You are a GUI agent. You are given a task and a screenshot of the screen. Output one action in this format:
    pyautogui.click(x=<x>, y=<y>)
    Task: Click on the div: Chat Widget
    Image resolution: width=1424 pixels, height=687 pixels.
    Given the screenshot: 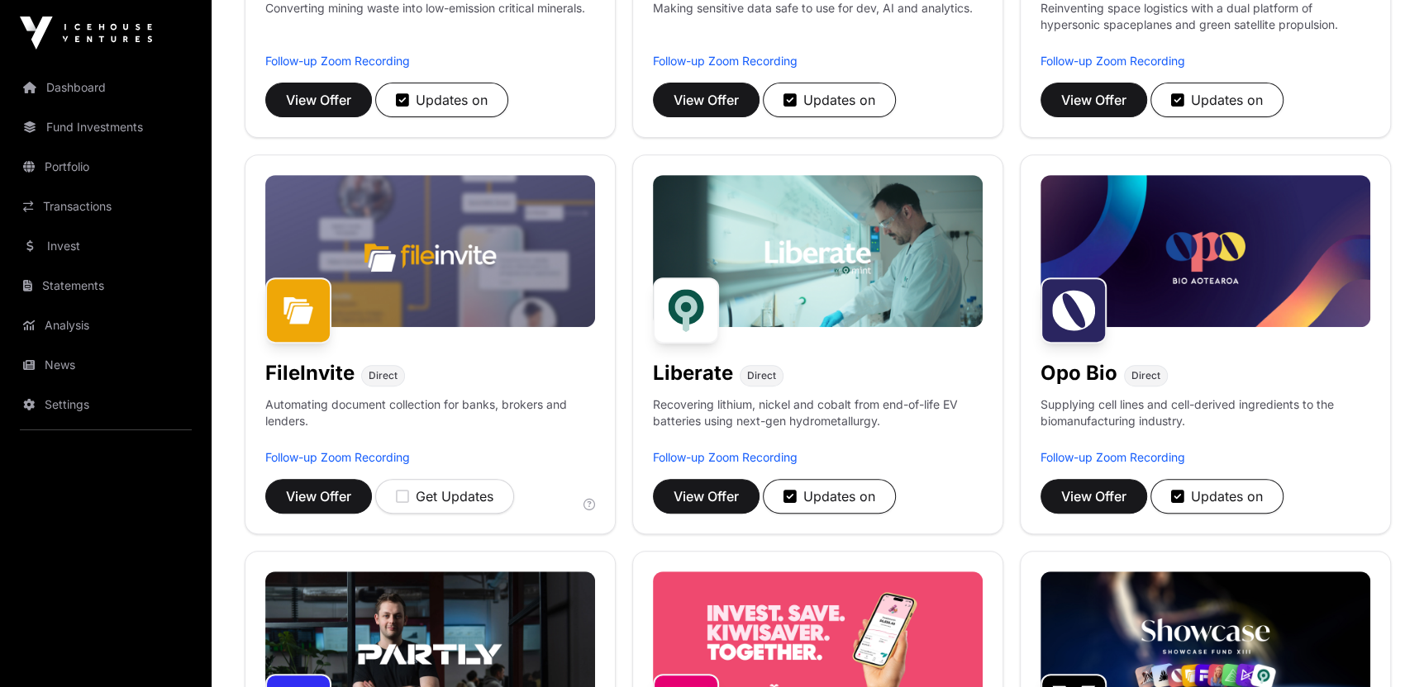 What is the action you would take?
    pyautogui.click(x=1382, y=648)
    